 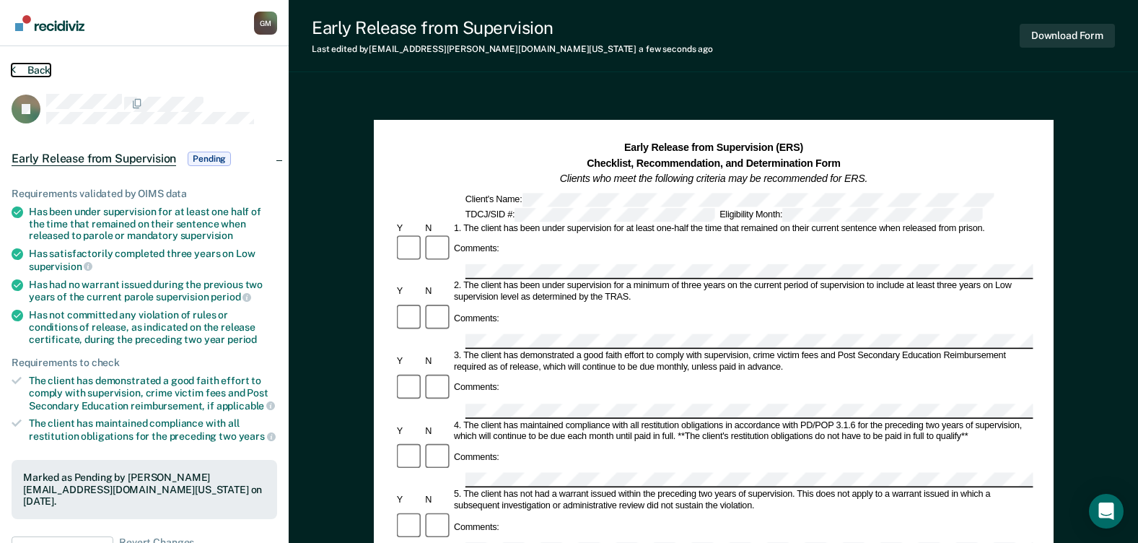 What do you see at coordinates (729, 199) in the screenshot?
I see `div: Client's Name:` at bounding box center [729, 199].